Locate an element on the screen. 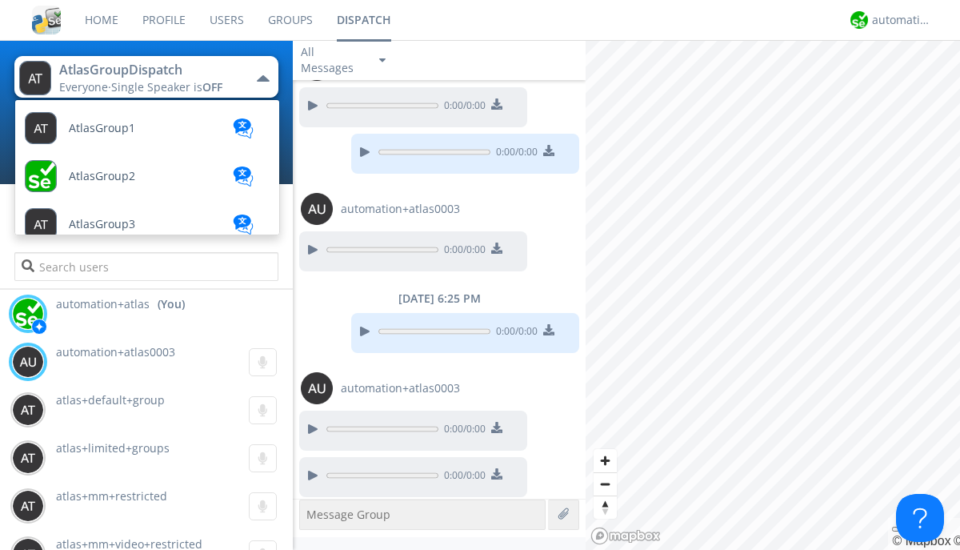  span: AtlasGroup1 is located at coordinates (102, 128).